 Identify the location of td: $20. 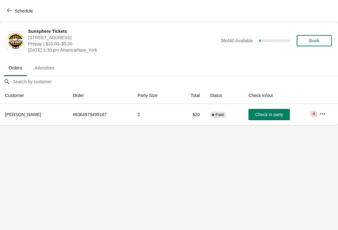
(191, 115).